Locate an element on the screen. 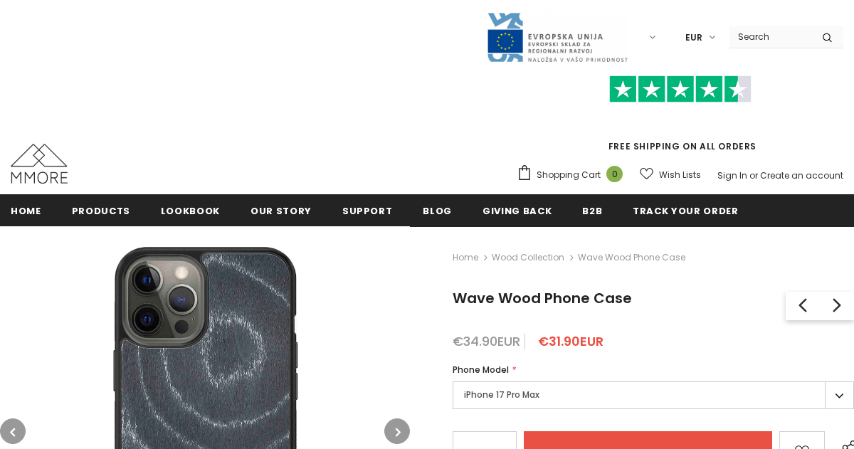 The height and width of the screenshot is (449, 854). a: Lookbook is located at coordinates (190, 210).